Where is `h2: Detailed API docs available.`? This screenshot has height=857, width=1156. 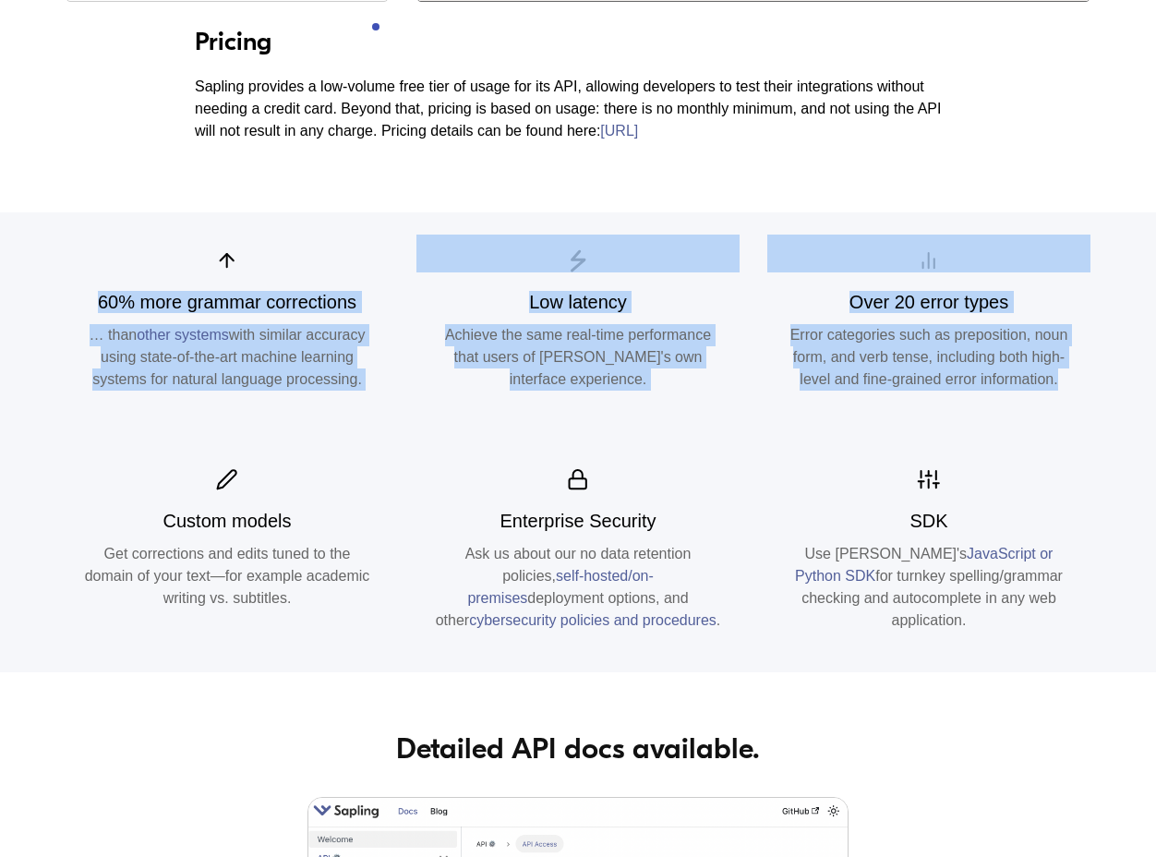 h2: Detailed API docs available. is located at coordinates (578, 749).